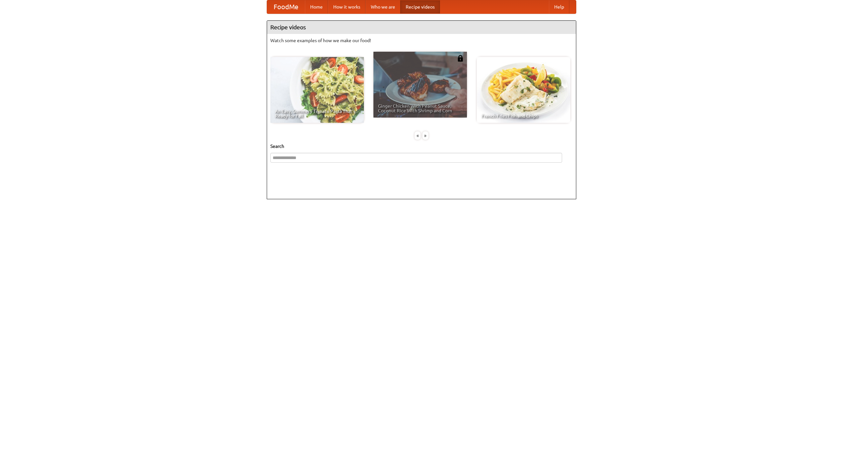 Image resolution: width=843 pixels, height=466 pixels. What do you see at coordinates (420, 7) in the screenshot?
I see `a: Recipe videos` at bounding box center [420, 7].